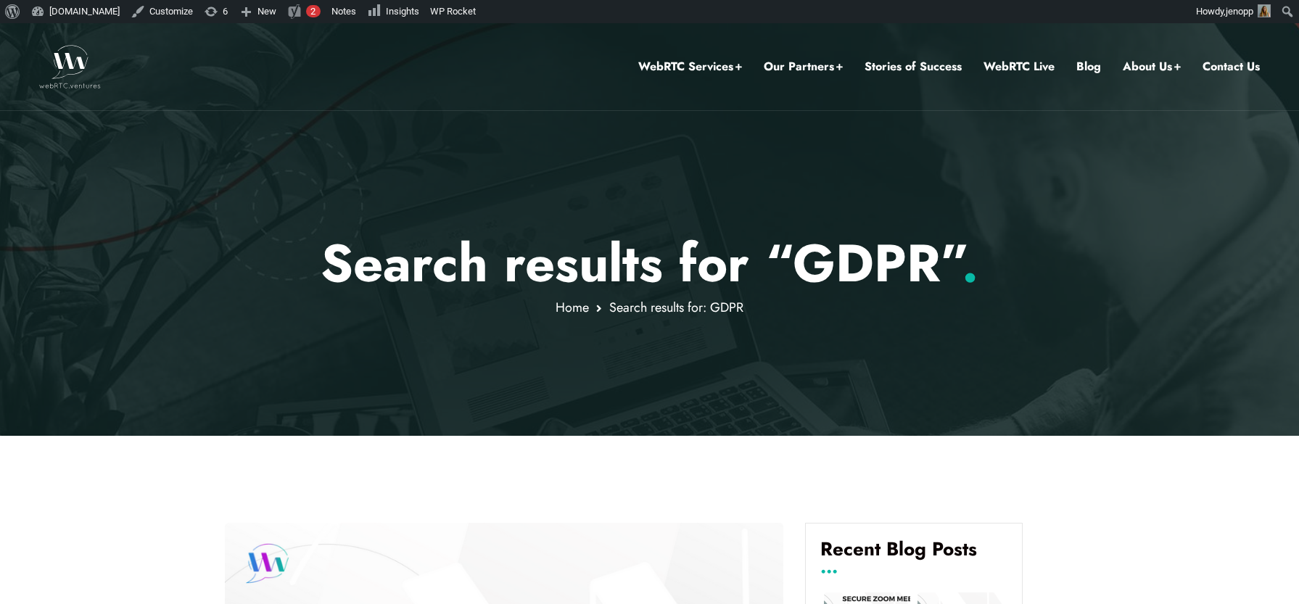  Describe the element at coordinates (676, 307) in the screenshot. I see `span: Search results for: GDPR` at that location.